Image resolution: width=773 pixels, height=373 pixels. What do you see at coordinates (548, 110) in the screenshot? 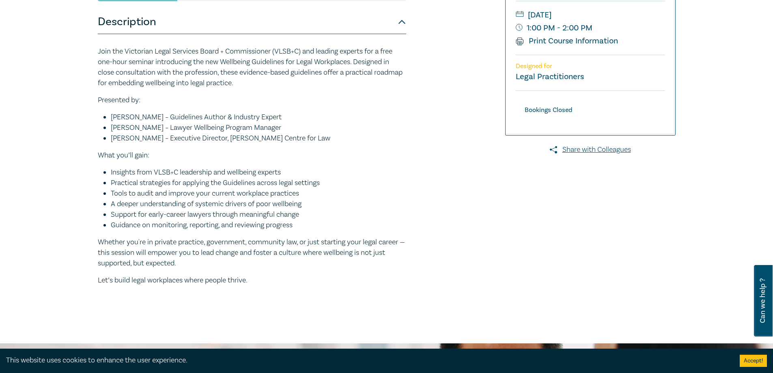
I see `div: Bookings Closed` at bounding box center [548, 110].